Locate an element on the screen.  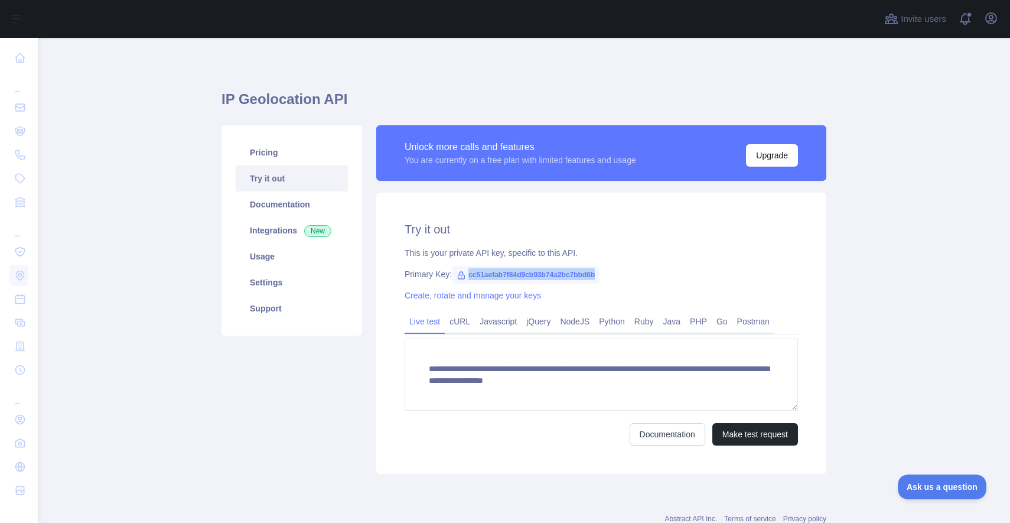
a: Python is located at coordinates (612, 321).